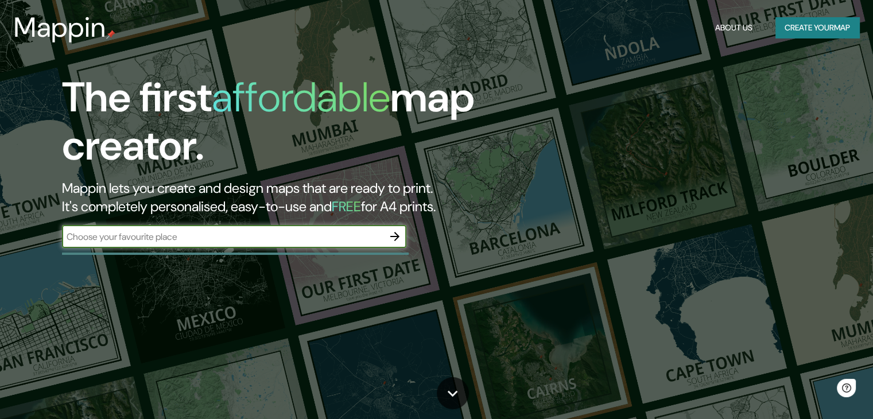 This screenshot has height=419, width=873. Describe the element at coordinates (734, 28) in the screenshot. I see `button: About Us` at that location.